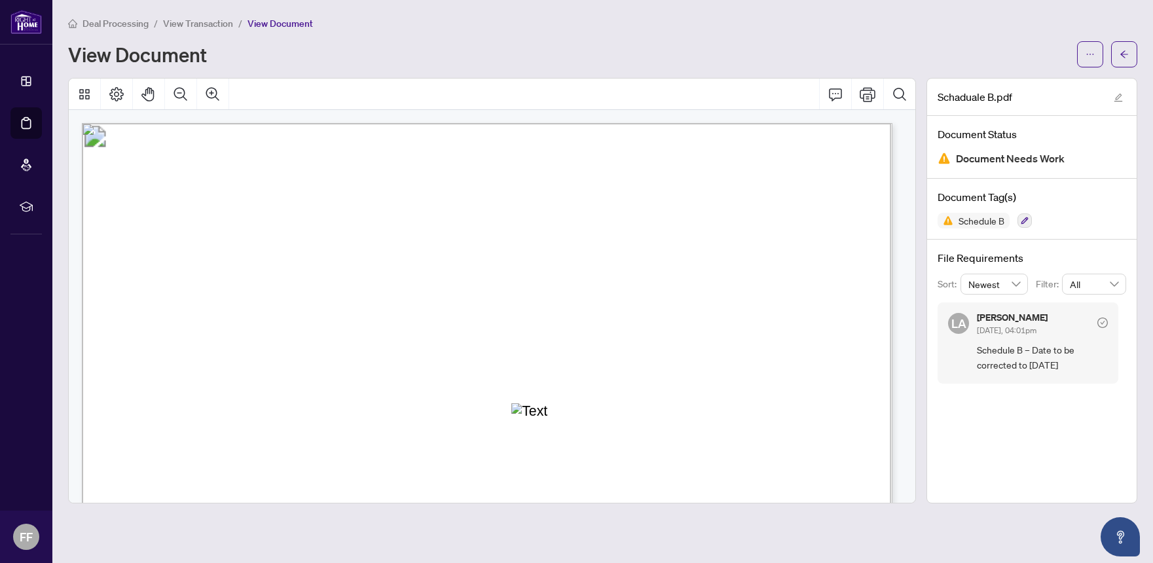 This screenshot has width=1153, height=563. Describe the element at coordinates (1118, 98) in the screenshot. I see `span: edit` at that location.